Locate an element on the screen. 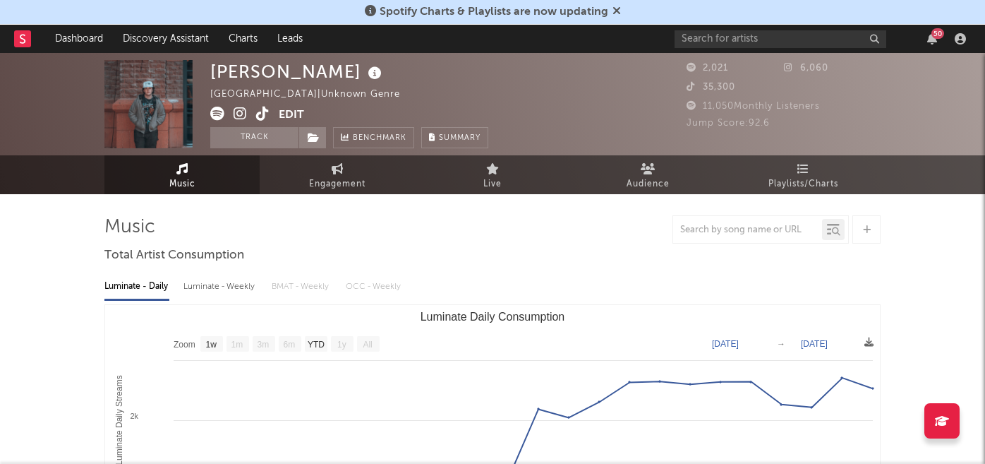  div: Luminate - Daily is located at coordinates (137, 287).